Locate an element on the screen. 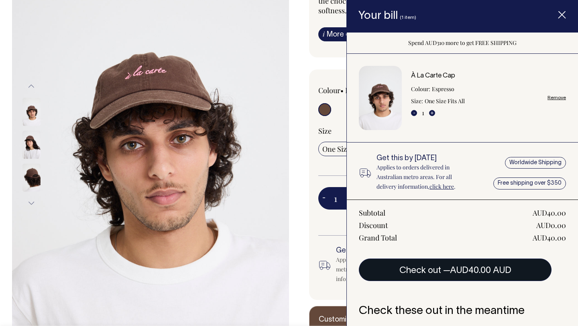 This screenshot has height=326, width=578. a: iMore details is located at coordinates (345, 34).